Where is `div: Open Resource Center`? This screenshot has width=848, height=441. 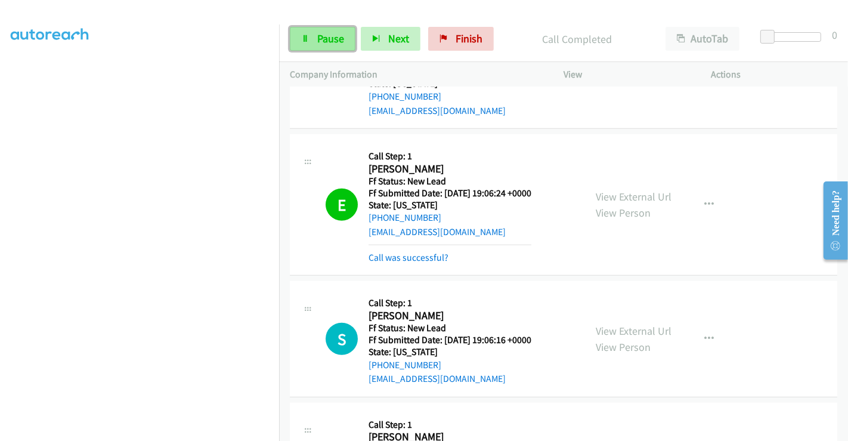
div: Open Resource Center is located at coordinates (21, 47).